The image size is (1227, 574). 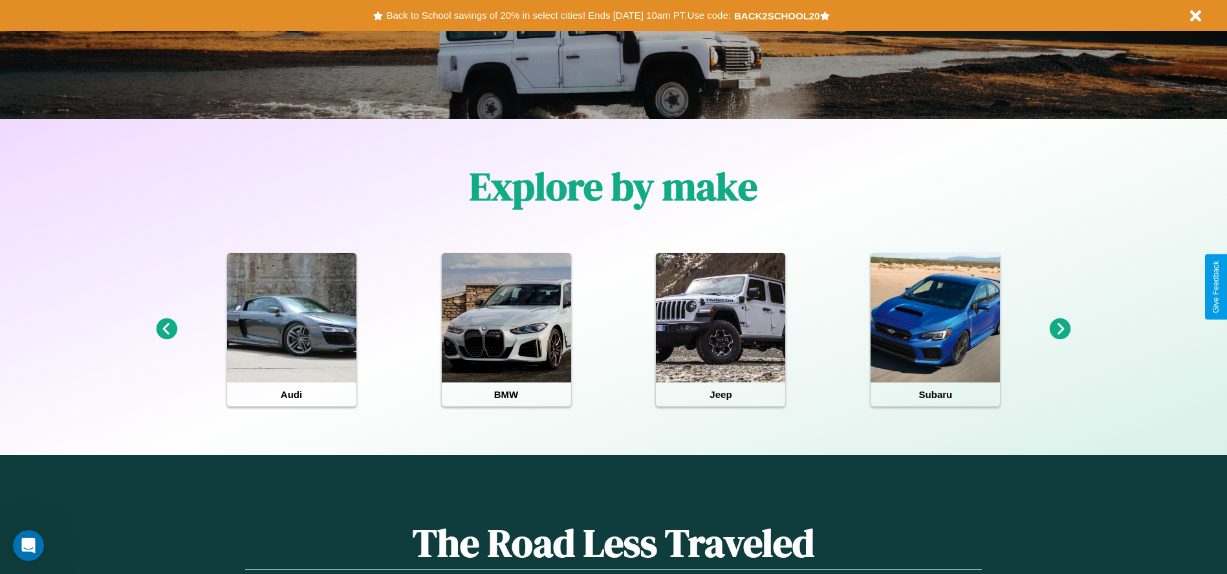 What do you see at coordinates (1216, 286) in the screenshot?
I see `div: Give Feedback` at bounding box center [1216, 286].